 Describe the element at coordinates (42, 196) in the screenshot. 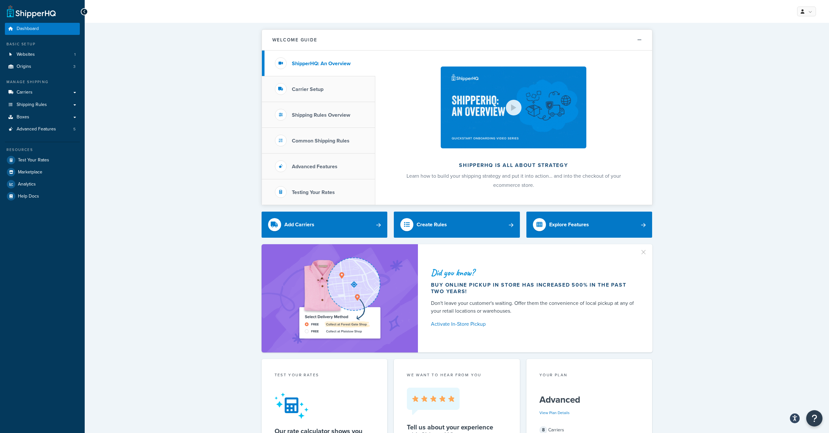

I see `li: Help Docs` at that location.